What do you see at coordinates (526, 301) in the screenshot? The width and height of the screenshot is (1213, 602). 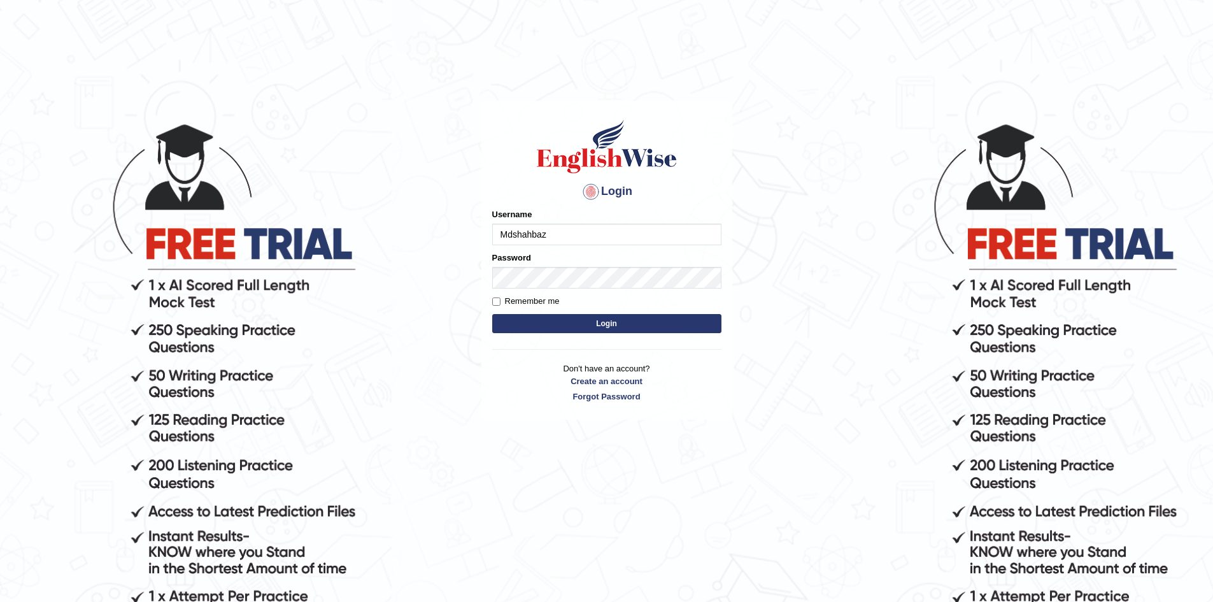 I see `label: Remember me` at bounding box center [526, 301].